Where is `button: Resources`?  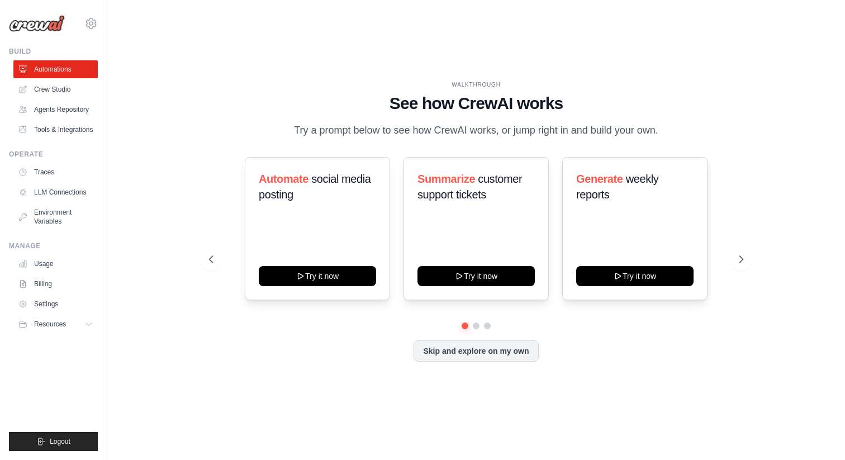 button: Resources is located at coordinates (55, 324).